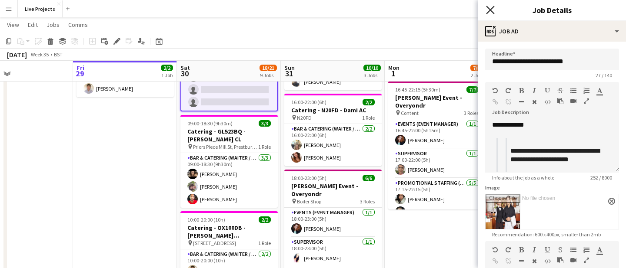 Image resolution: width=626 pixels, height=268 pixels. I want to click on span: 31, so click(288, 73).